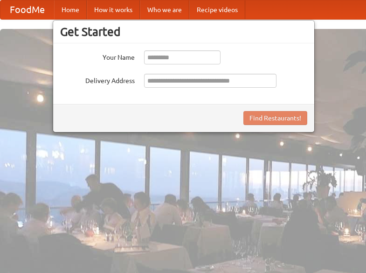  Describe the element at coordinates (70, 10) in the screenshot. I see `a: Home` at that location.